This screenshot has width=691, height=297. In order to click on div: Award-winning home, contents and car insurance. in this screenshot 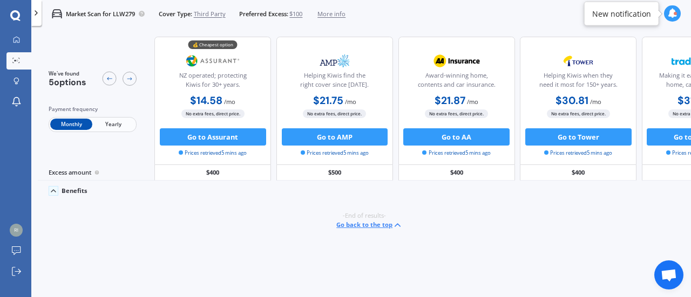, I will do `click(456, 82)`.